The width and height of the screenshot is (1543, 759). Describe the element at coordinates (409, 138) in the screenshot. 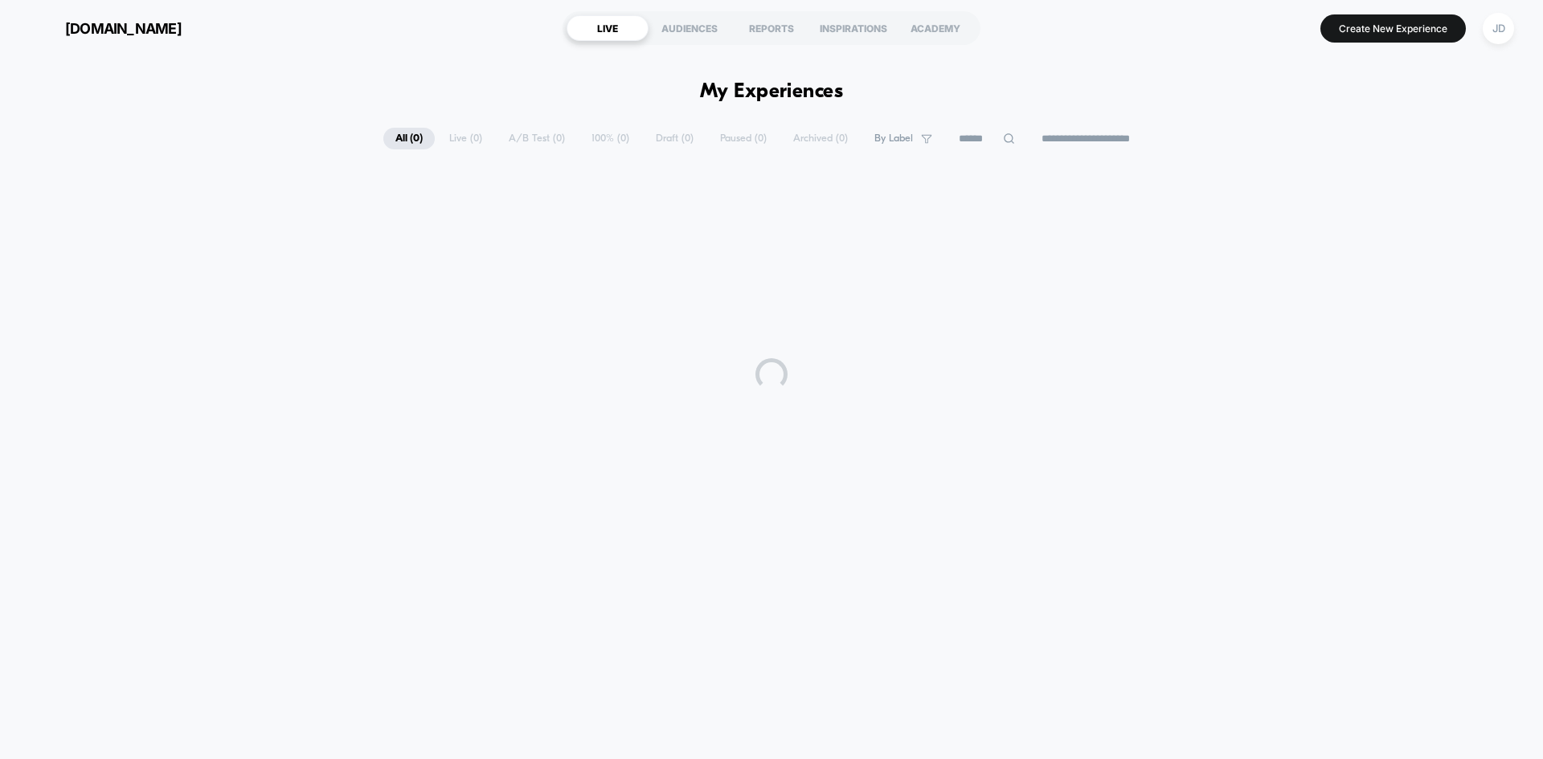

I see `span: All ( 0 )` at that location.